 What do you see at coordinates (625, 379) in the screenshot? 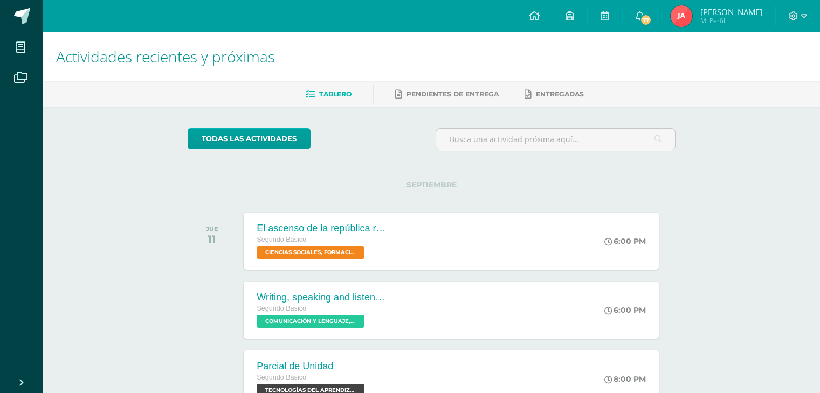
I see `div: 8:00 PM` at bounding box center [625, 379].